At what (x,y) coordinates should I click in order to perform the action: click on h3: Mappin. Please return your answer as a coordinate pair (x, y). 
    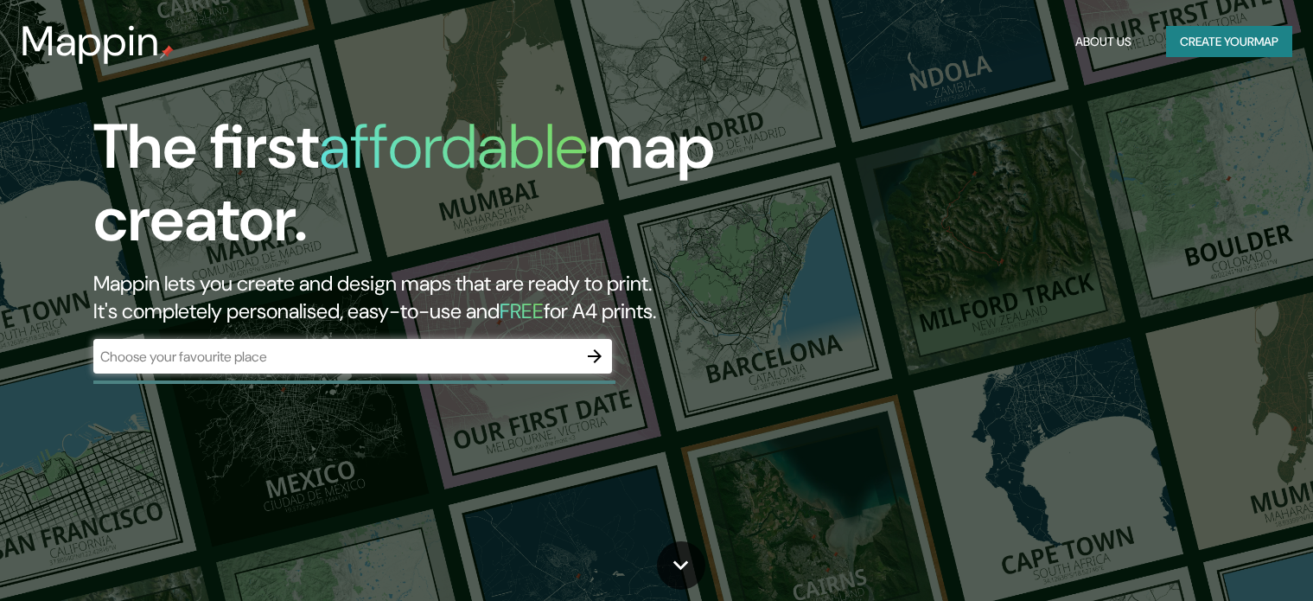
    Looking at the image, I should click on (90, 41).